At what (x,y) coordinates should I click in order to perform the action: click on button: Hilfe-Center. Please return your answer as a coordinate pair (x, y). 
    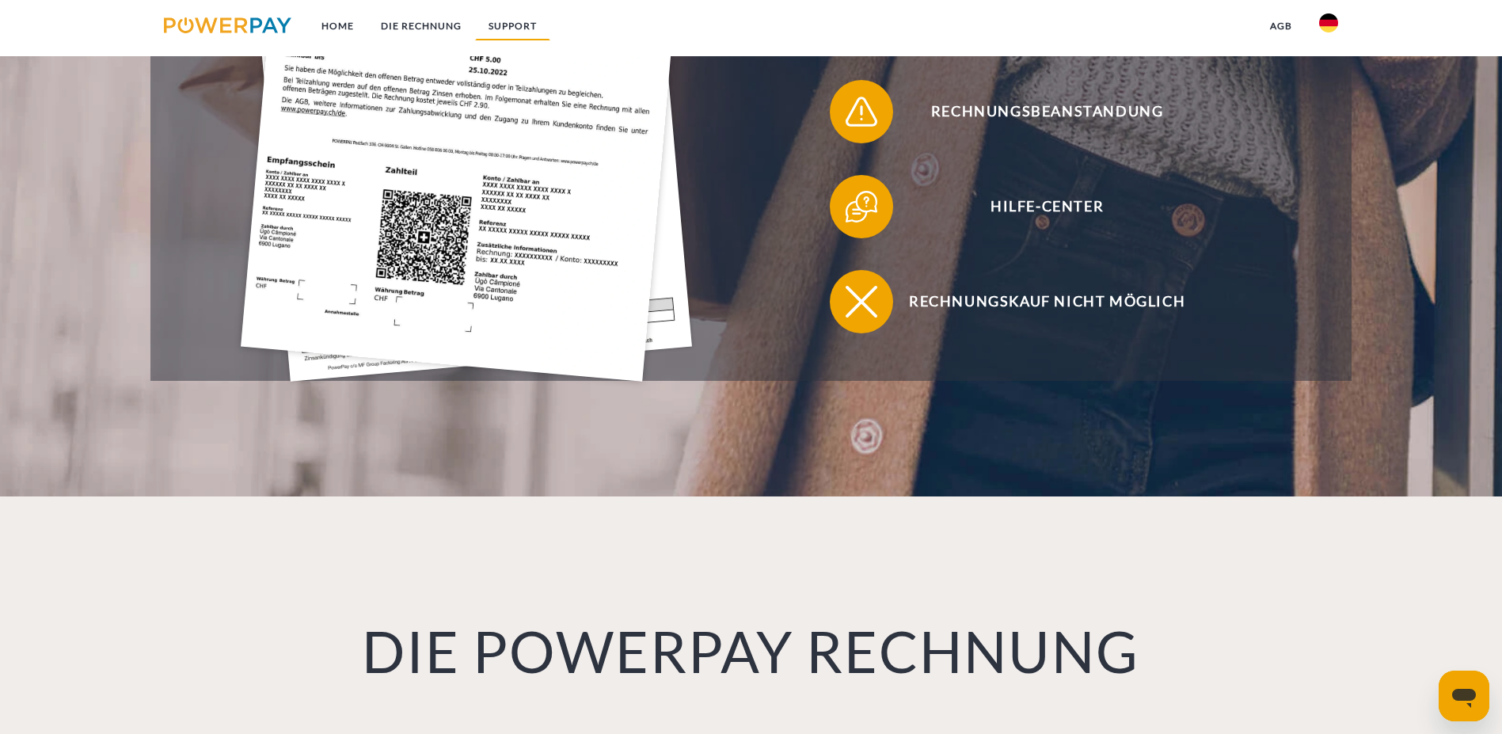
    Looking at the image, I should click on (1036, 207).